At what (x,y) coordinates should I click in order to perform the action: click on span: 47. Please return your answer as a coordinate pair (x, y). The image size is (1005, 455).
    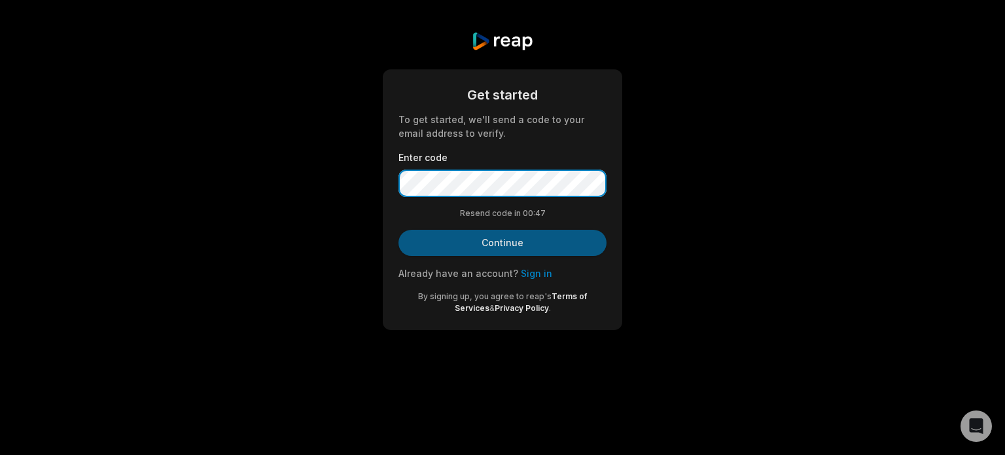
    Looking at the image, I should click on (540, 213).